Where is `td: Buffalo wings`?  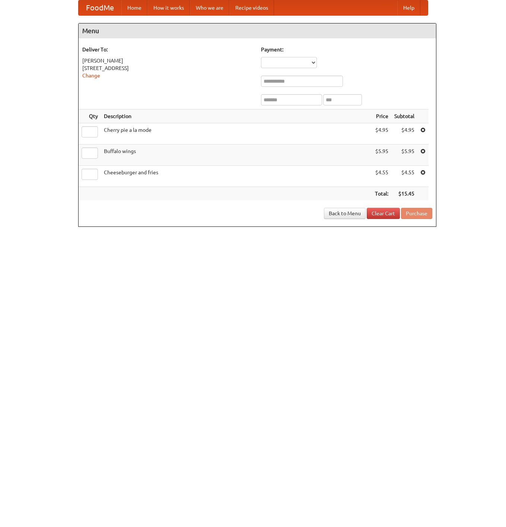 td: Buffalo wings is located at coordinates (236, 155).